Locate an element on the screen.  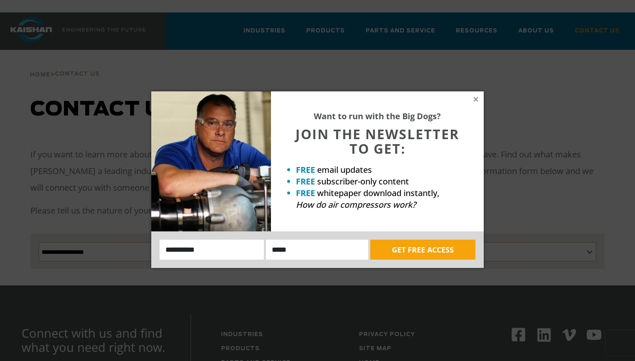
input: Name: is located at coordinates (211, 250).